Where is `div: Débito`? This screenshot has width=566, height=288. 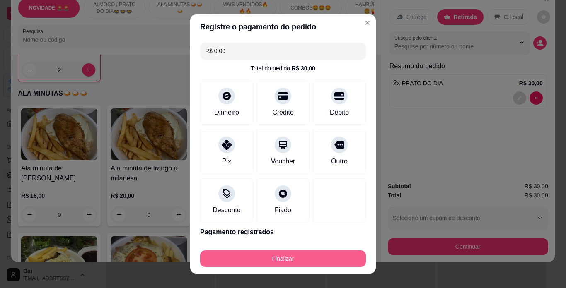 div: Débito is located at coordinates (339, 113).